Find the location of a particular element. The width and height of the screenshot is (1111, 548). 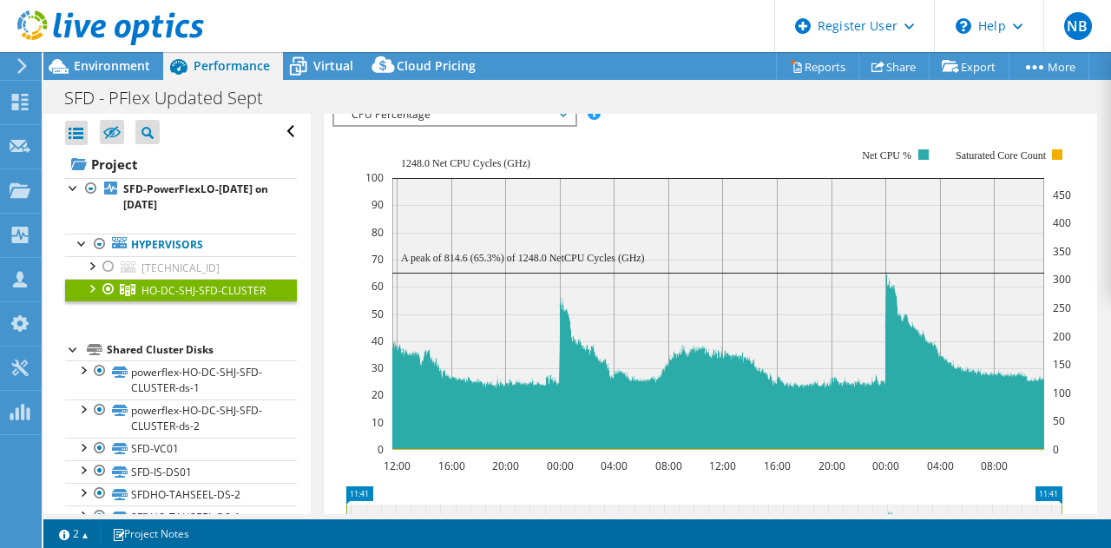

span: NB is located at coordinates (1078, 26).